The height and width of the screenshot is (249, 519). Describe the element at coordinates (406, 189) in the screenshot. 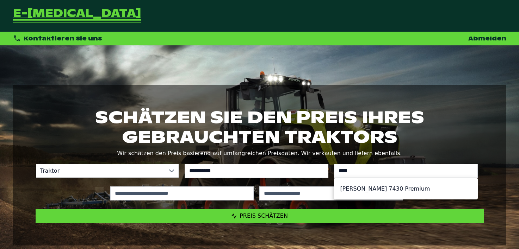

I see `ul: Option List` at that location.